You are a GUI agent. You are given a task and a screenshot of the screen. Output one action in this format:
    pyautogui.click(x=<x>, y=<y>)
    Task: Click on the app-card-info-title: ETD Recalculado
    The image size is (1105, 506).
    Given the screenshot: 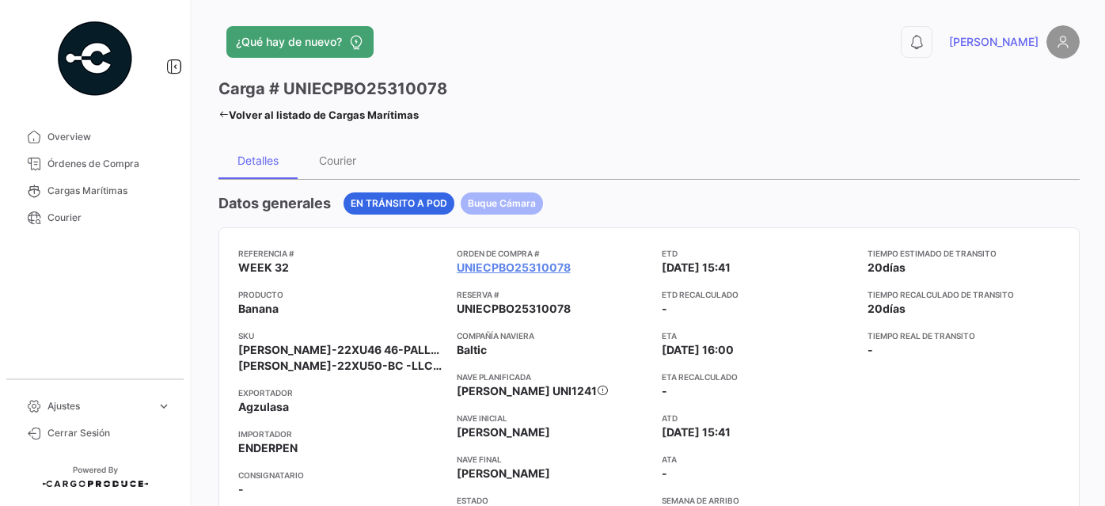 What is the action you would take?
    pyautogui.click(x=758, y=294)
    